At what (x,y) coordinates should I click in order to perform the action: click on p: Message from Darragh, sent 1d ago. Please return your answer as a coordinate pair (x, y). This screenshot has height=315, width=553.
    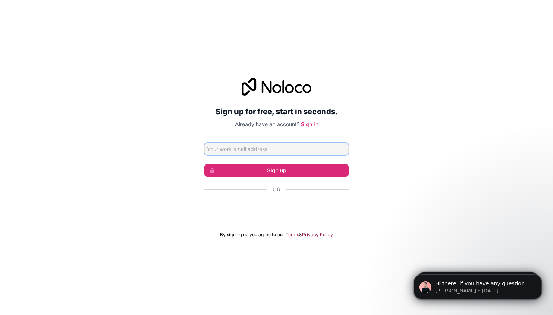
    Looking at the image, I should click on (81, 32).